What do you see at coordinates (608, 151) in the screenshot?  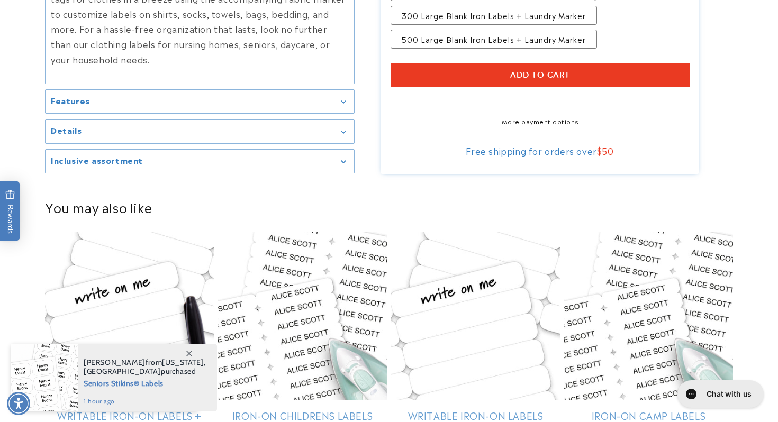 I see `span: 50` at bounding box center [608, 151].